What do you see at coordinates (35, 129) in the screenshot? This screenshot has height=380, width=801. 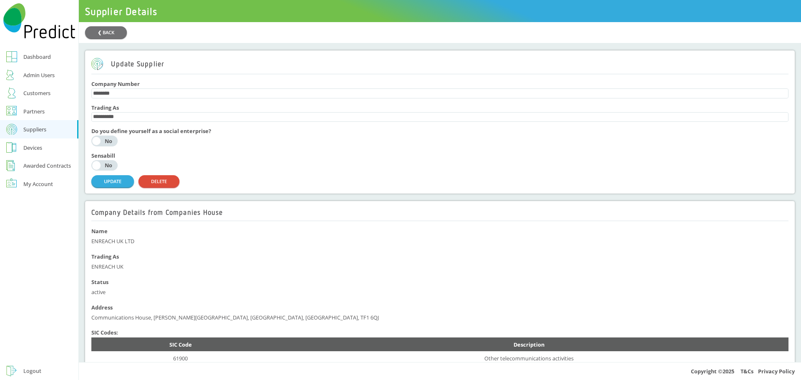 I see `div: Suppliers` at bounding box center [35, 129].